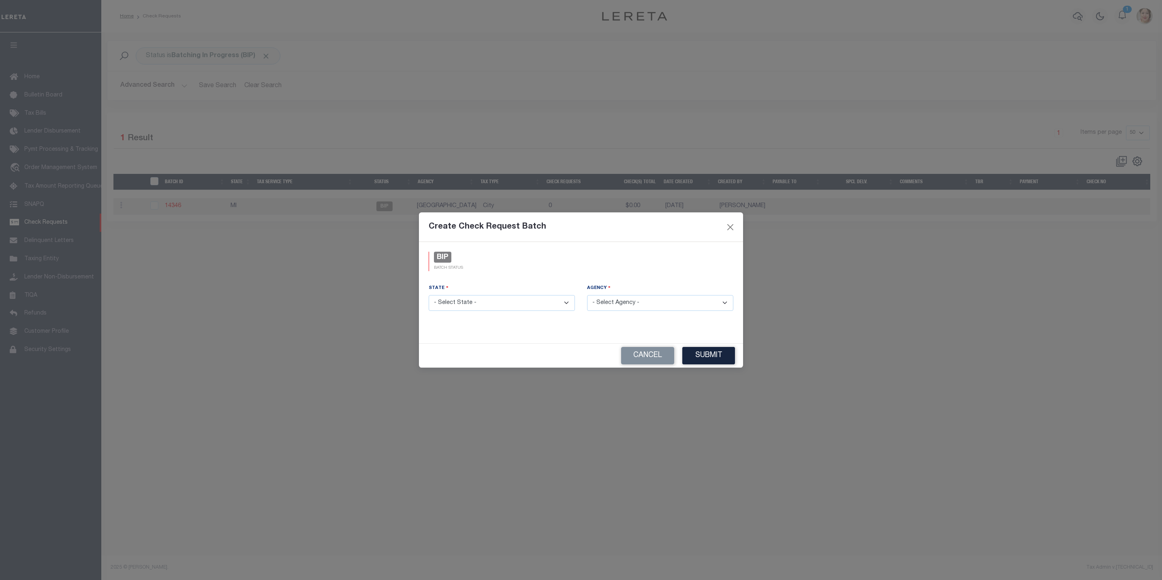 This screenshot has width=1162, height=580. What do you see at coordinates (442, 257) in the screenshot?
I see `h5: BIP` at bounding box center [442, 257].